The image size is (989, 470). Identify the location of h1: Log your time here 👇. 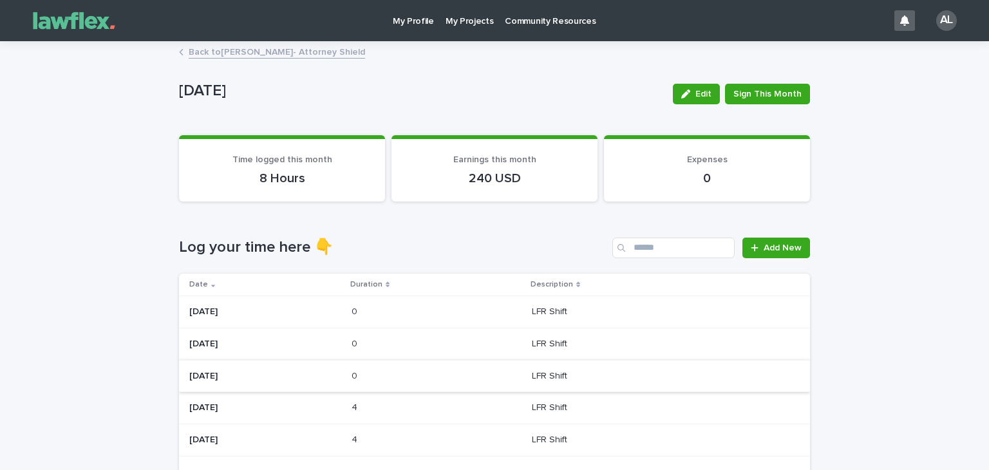
(393, 247).